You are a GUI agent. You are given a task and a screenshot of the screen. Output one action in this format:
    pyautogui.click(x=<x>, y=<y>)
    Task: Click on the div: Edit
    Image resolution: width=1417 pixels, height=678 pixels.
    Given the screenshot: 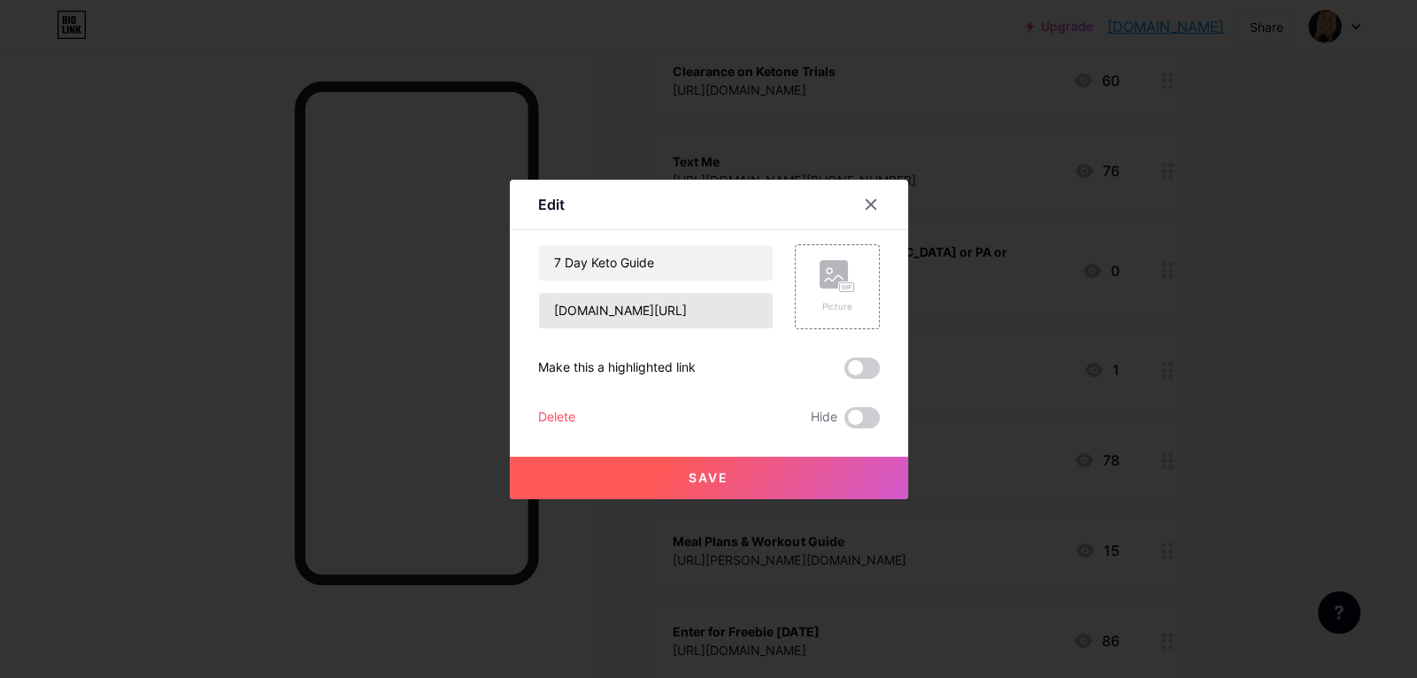 What is the action you would take?
    pyautogui.click(x=552, y=205)
    